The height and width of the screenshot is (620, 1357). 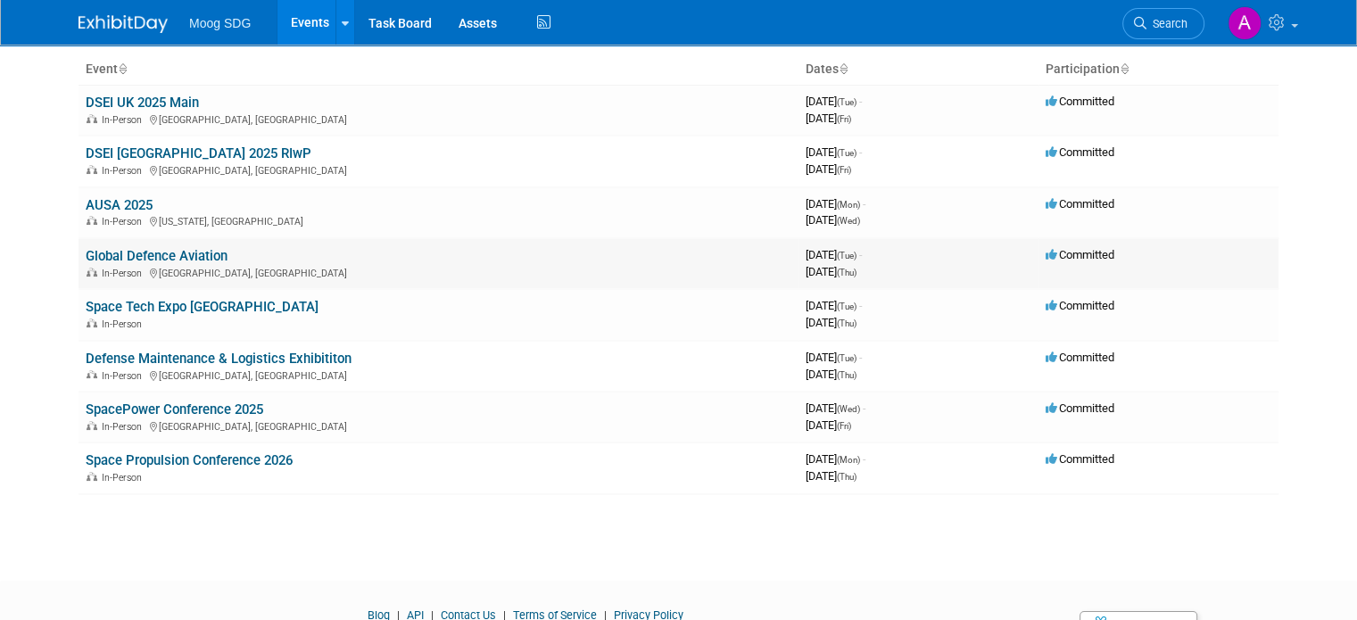 What do you see at coordinates (219, 23) in the screenshot?
I see `span: Moog SDG` at bounding box center [219, 23].